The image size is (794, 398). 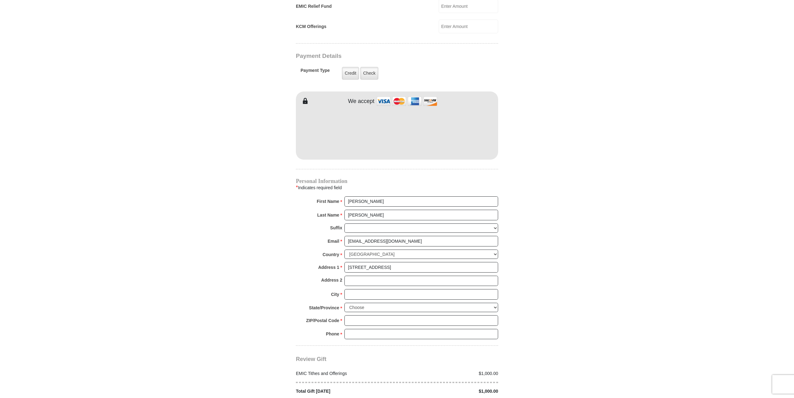 What do you see at coordinates (315, 72) in the screenshot?
I see `h5: Payment Type` at bounding box center [315, 72].